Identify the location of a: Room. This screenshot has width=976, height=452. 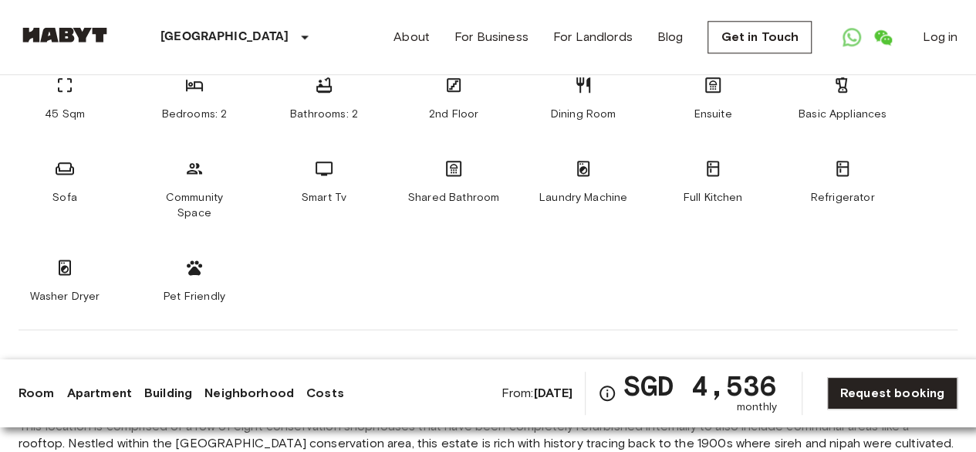
(36, 393).